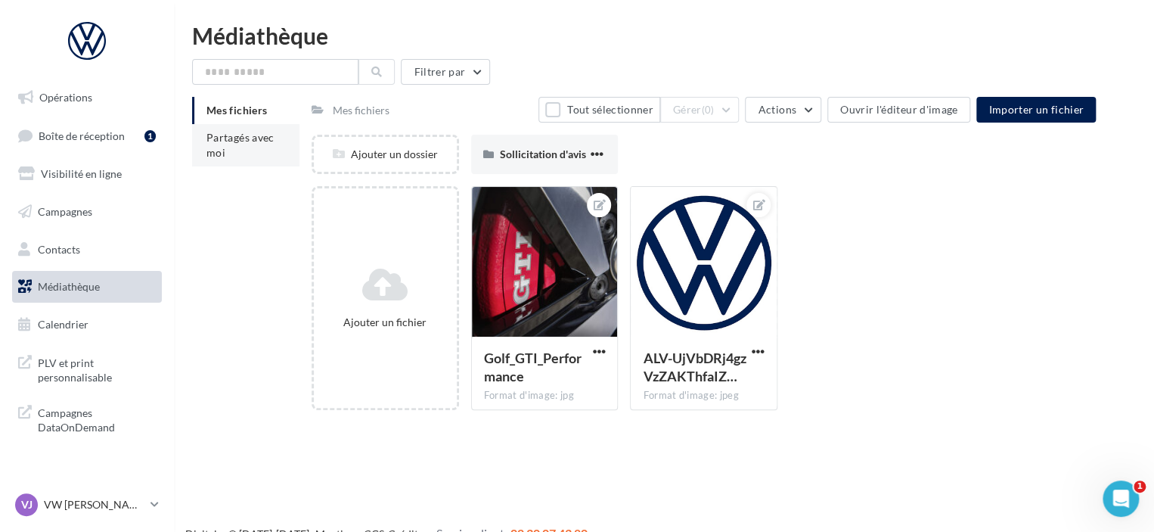  Describe the element at coordinates (87, 287) in the screenshot. I see `a: Médiathèque` at that location.